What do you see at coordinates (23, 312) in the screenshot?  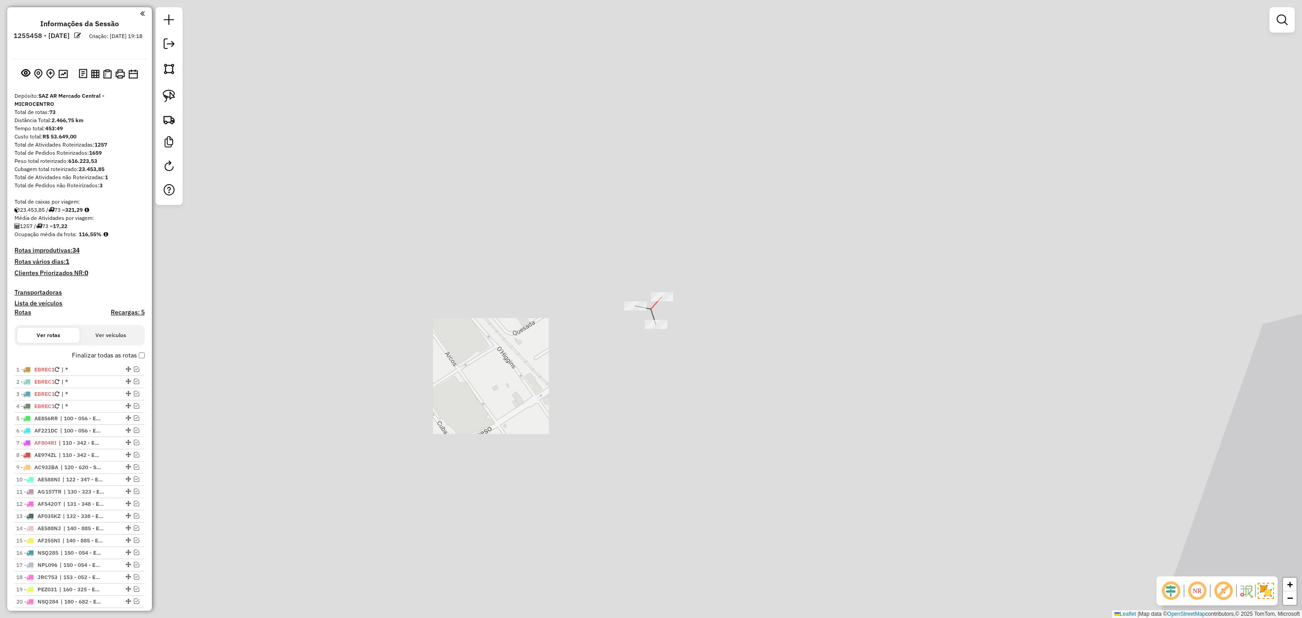 I see `a: Rotas` at bounding box center [23, 312].